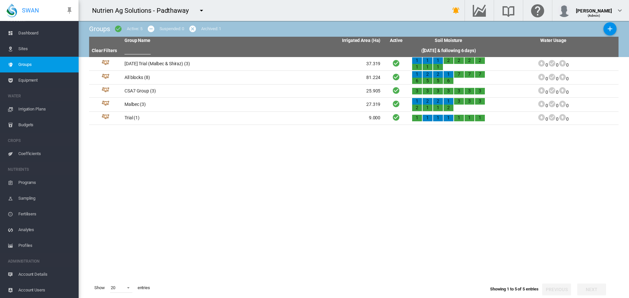  I want to click on span: 37.319, so click(373, 64).